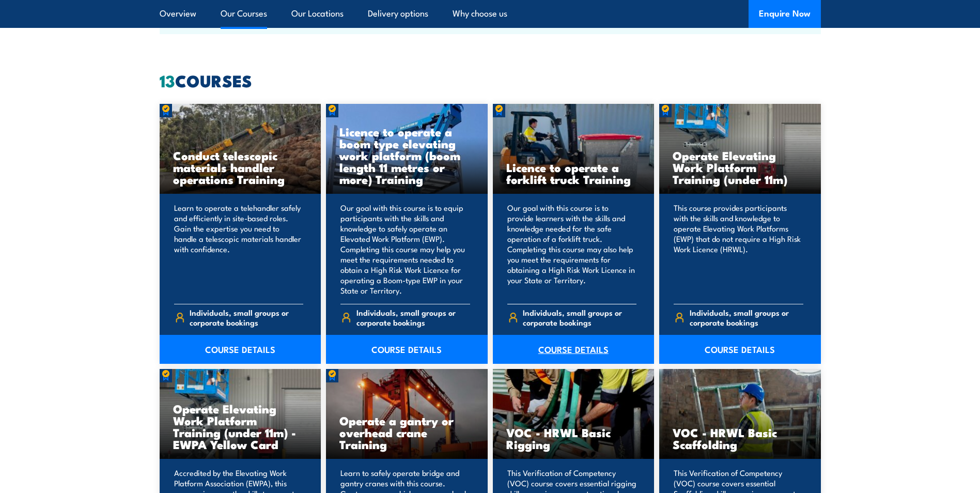 This screenshot has width=980, height=493. I want to click on p: This course provides participants with the skills and knowledge to operate Elevating Work Platfor..., so click(738, 249).